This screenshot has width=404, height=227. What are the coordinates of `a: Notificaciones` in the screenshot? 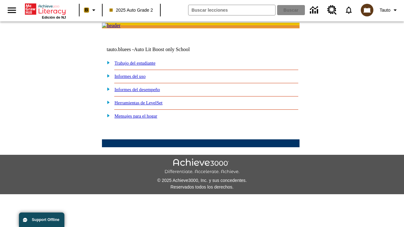 It's located at (348, 10).